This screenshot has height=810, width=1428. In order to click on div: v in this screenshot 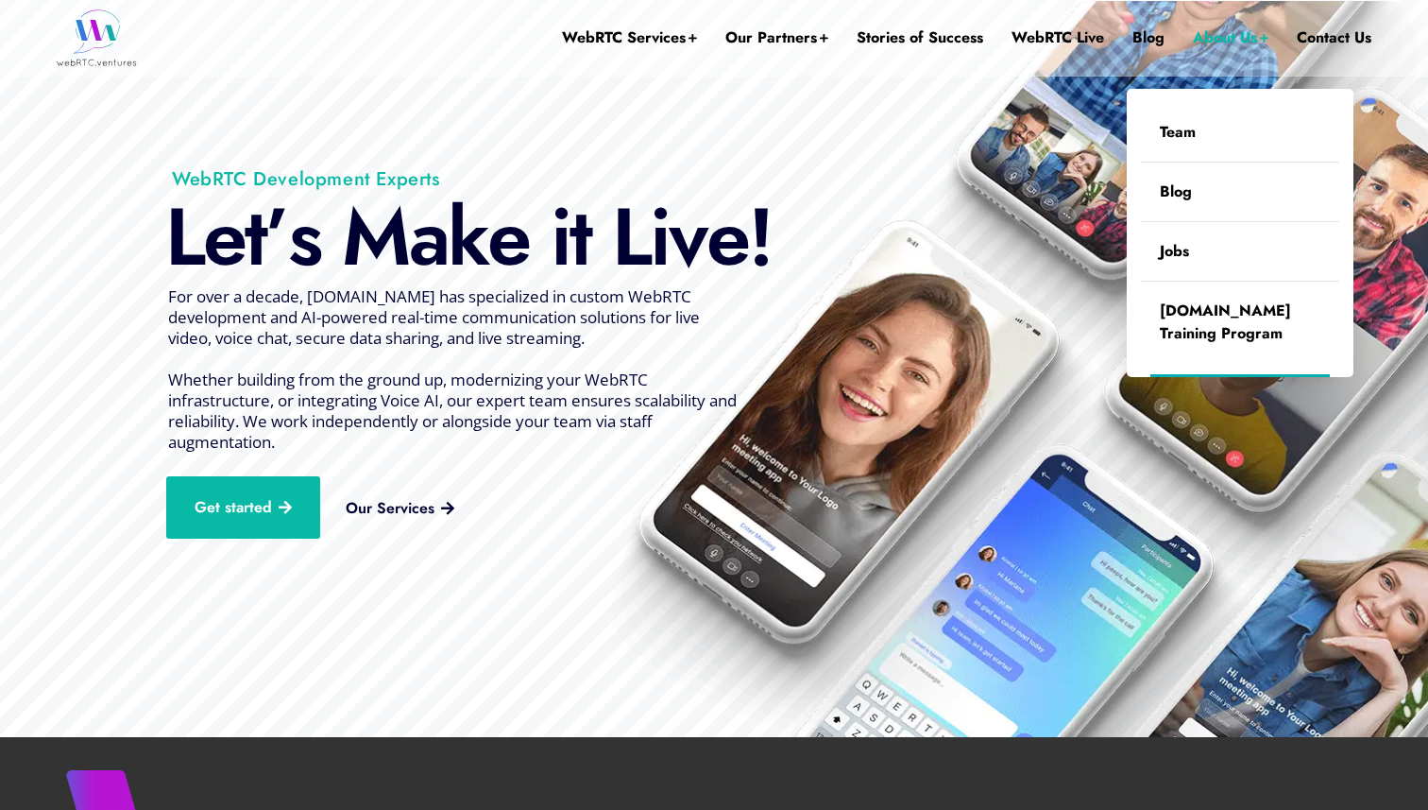, I will do `click(688, 237)`.